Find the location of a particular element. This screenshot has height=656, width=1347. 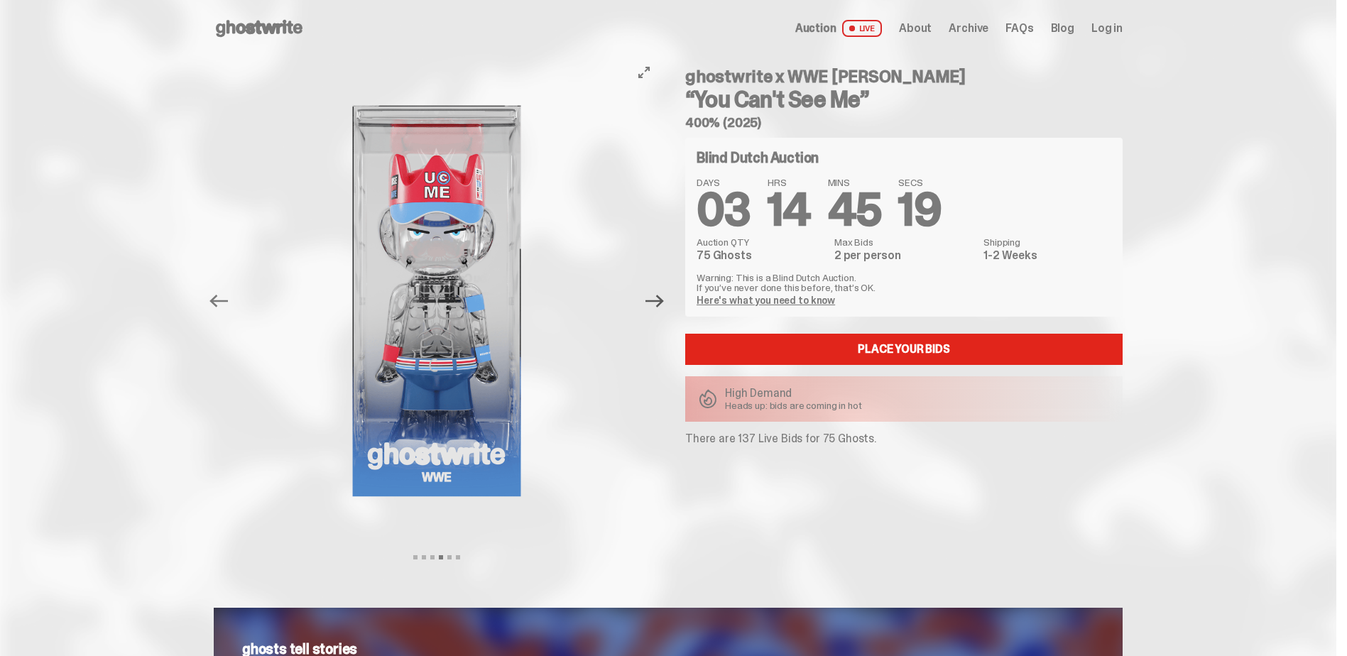

a: About is located at coordinates (915, 28).